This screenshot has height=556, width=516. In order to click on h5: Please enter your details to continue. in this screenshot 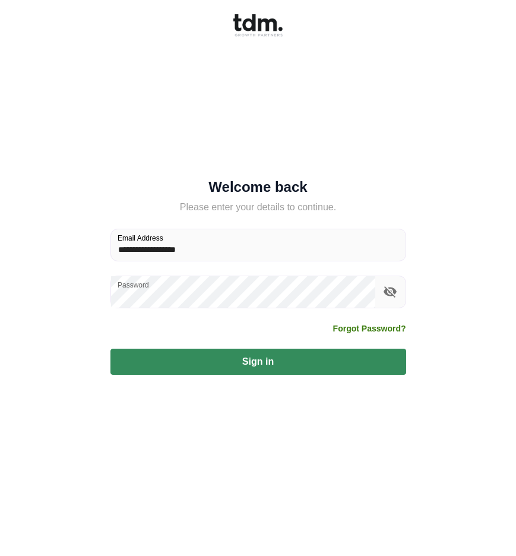, I will do `click(258, 207)`.